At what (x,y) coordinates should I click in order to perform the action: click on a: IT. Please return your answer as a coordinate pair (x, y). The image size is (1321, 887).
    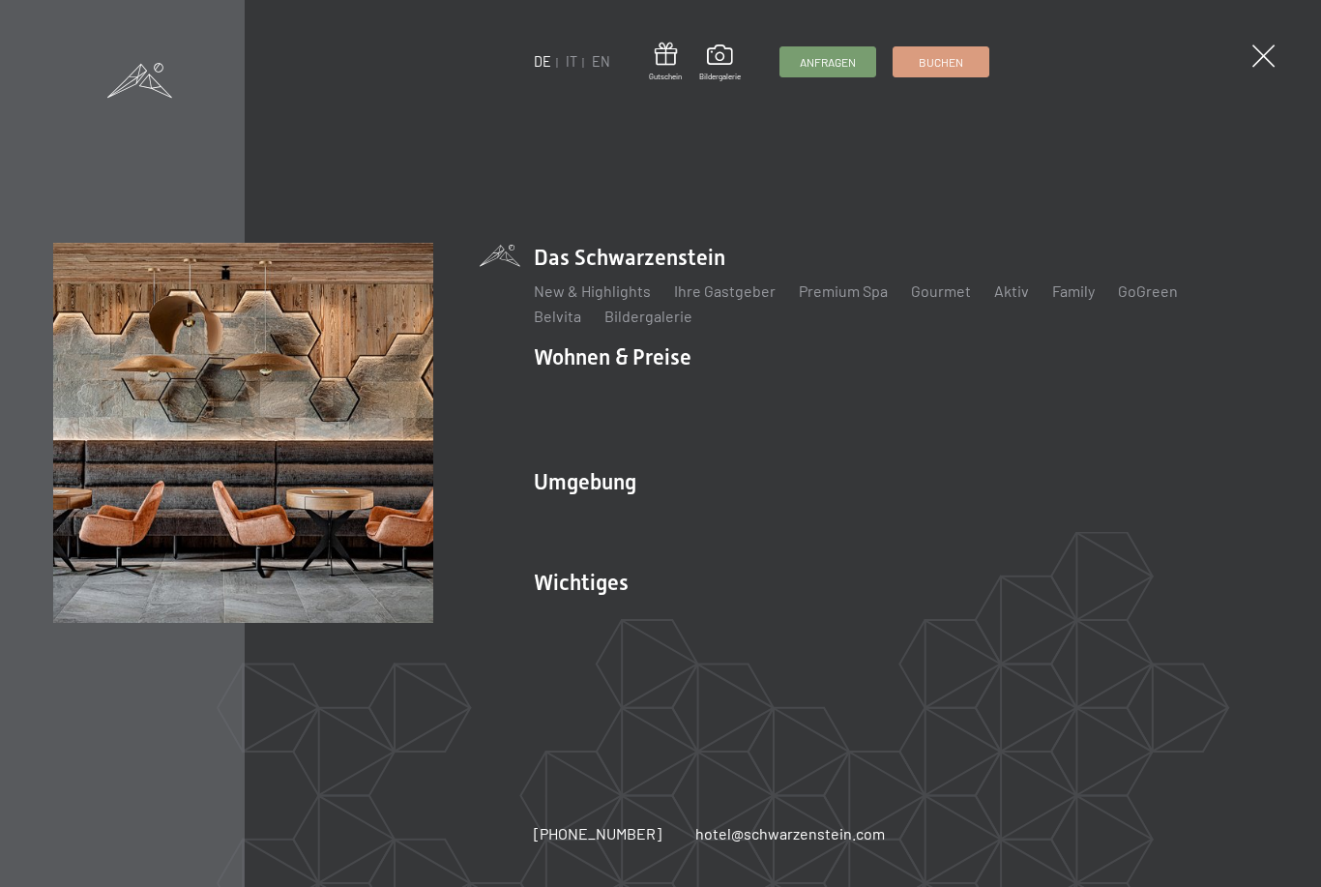
    Looking at the image, I should click on (572, 61).